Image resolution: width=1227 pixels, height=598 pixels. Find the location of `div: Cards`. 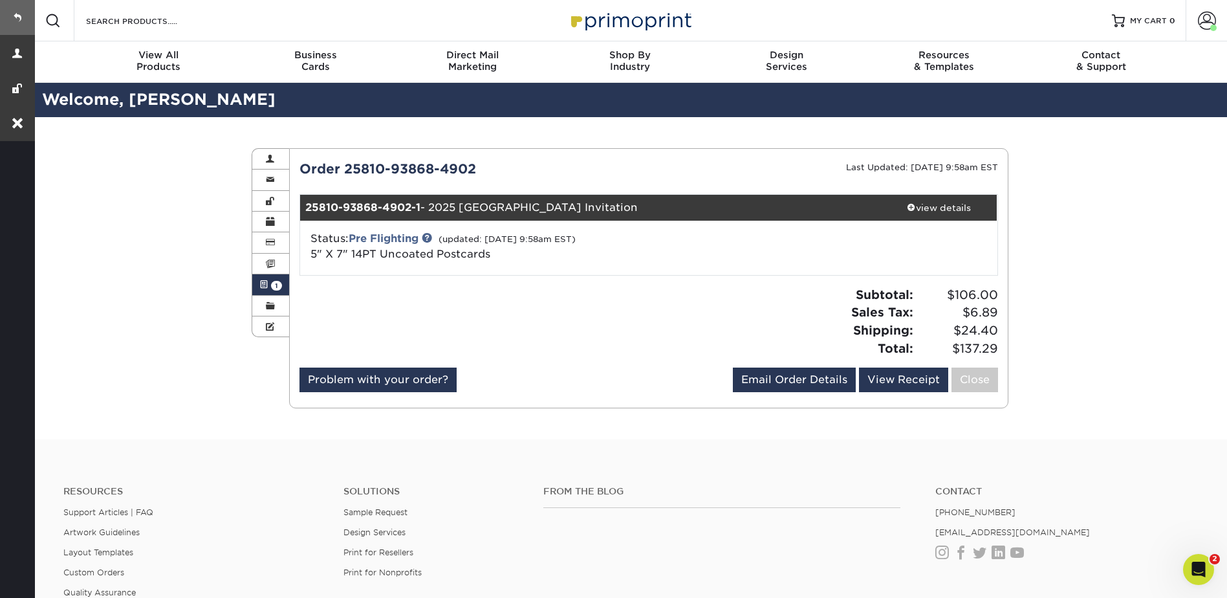

div: Cards is located at coordinates (315, 61).